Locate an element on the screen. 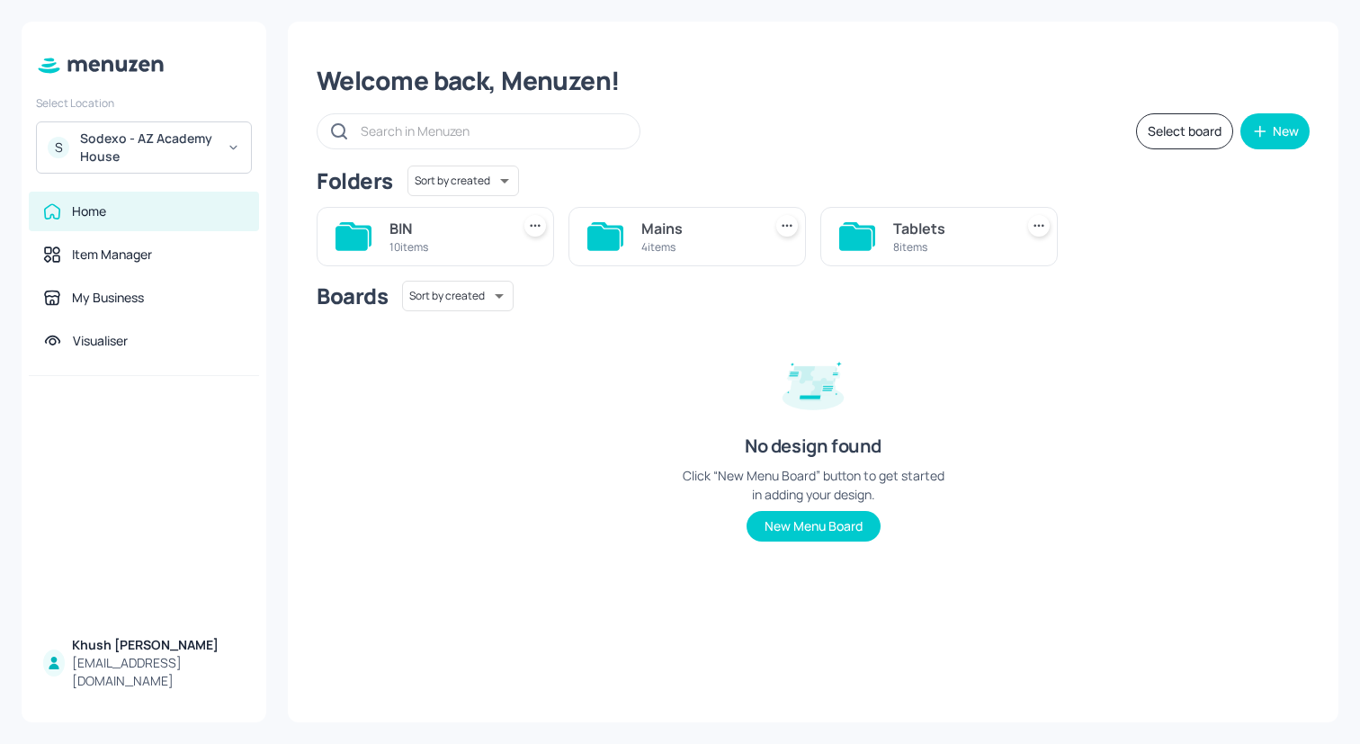  div: My Business is located at coordinates (108, 298).